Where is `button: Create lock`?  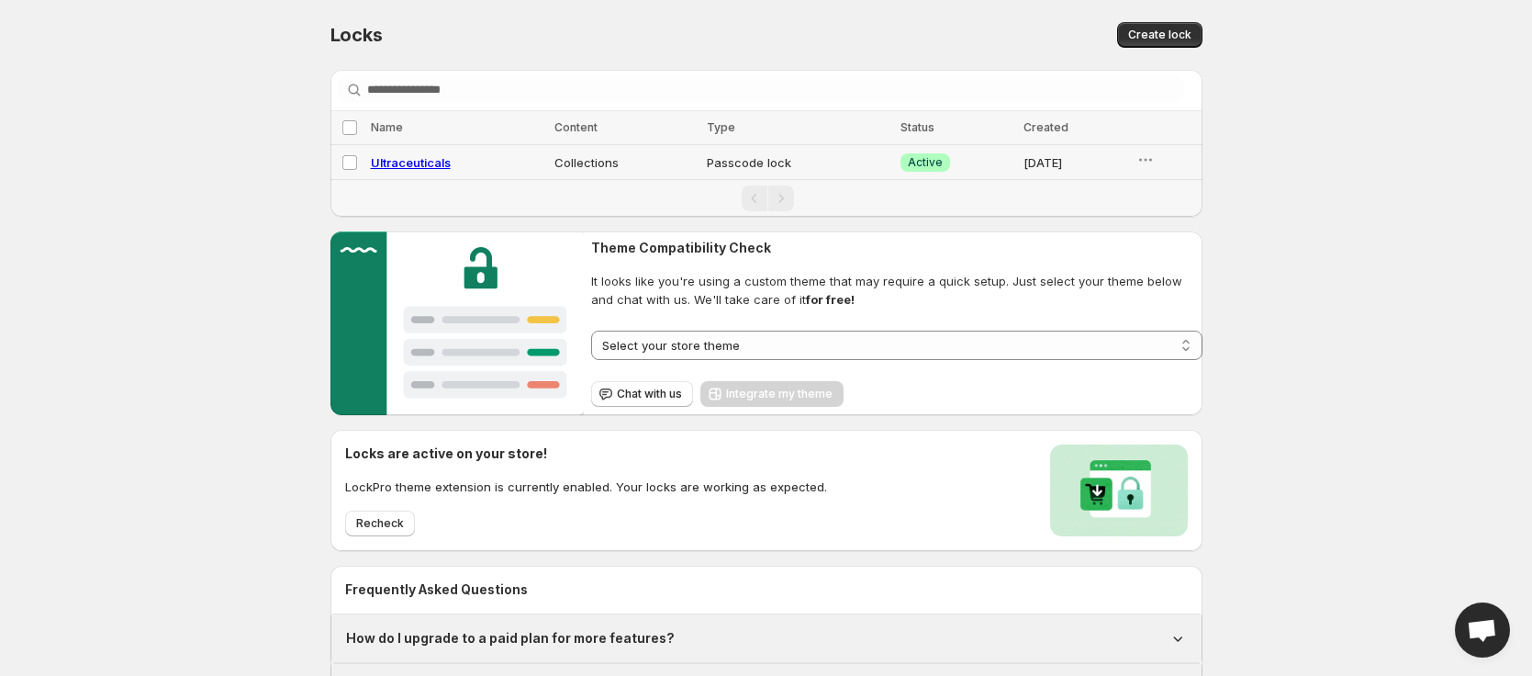 button: Create lock is located at coordinates (1159, 35).